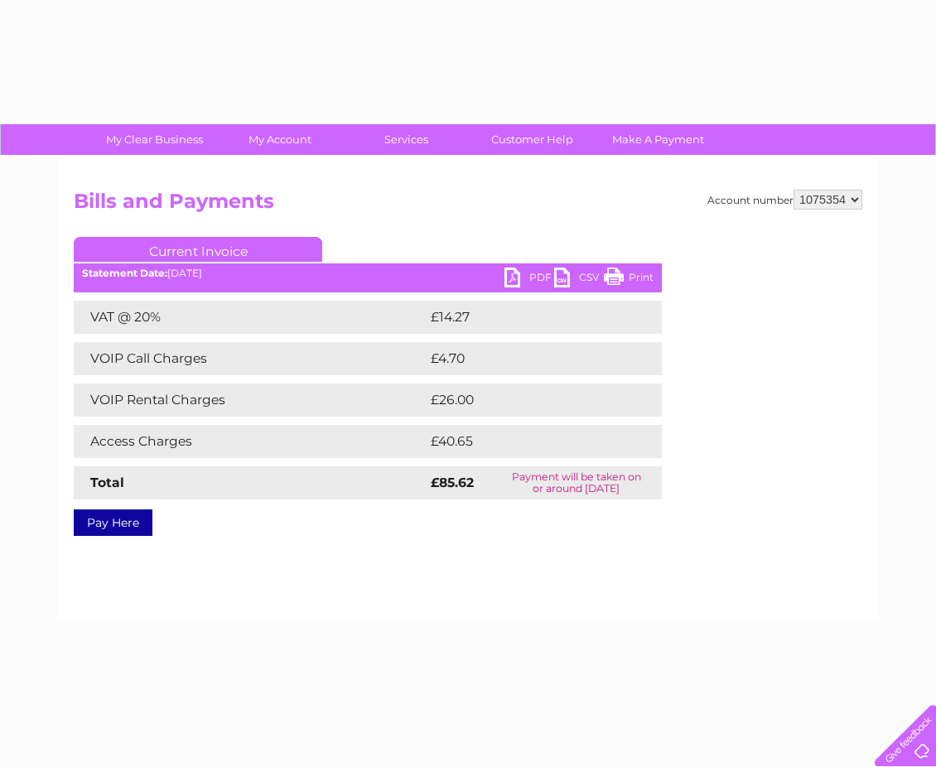 The height and width of the screenshot is (767, 936). I want to click on td: £4.70, so click(524, 359).